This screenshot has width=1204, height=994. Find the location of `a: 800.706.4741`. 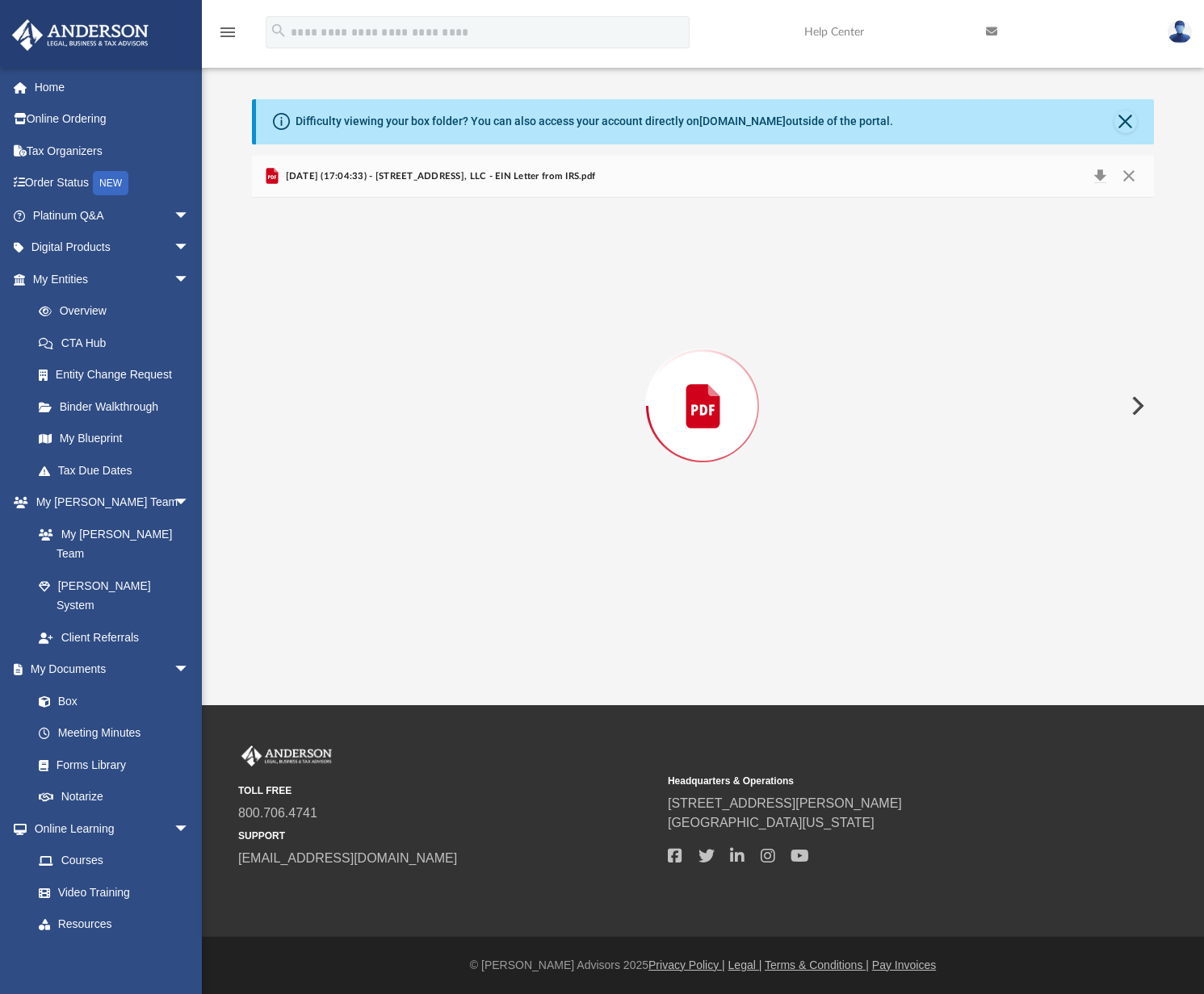

a: 800.706.4741 is located at coordinates (278, 813).